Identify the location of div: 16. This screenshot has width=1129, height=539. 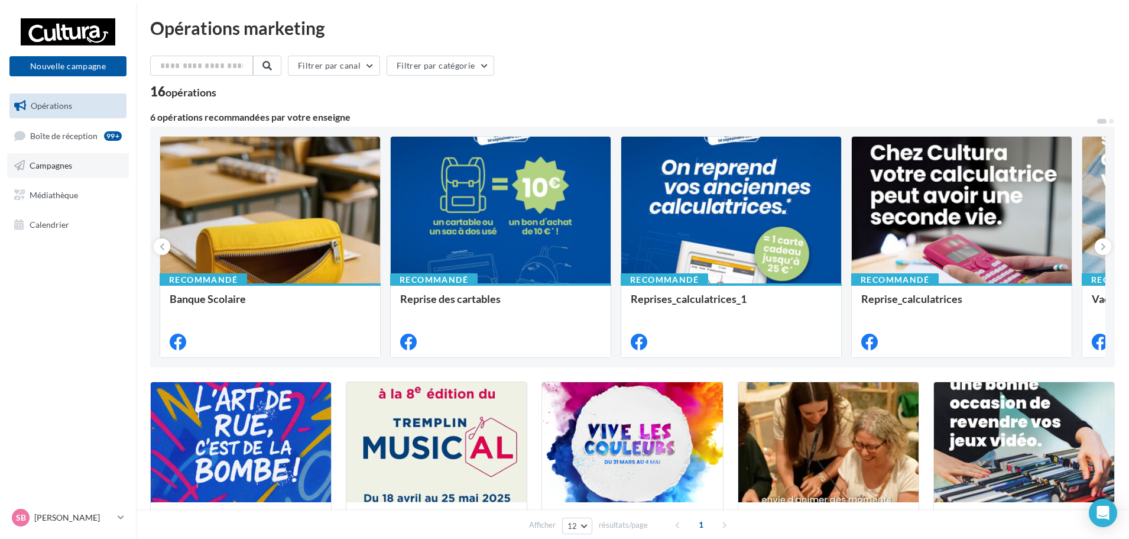
(183, 92).